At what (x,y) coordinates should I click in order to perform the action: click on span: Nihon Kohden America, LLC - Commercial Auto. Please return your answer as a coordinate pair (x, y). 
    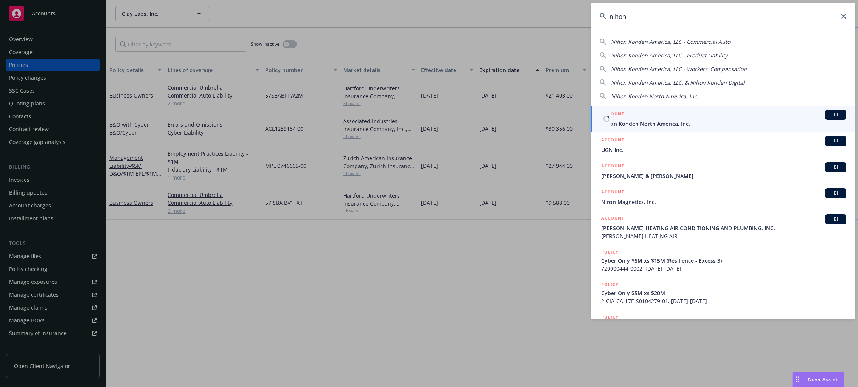
    Looking at the image, I should click on (670, 42).